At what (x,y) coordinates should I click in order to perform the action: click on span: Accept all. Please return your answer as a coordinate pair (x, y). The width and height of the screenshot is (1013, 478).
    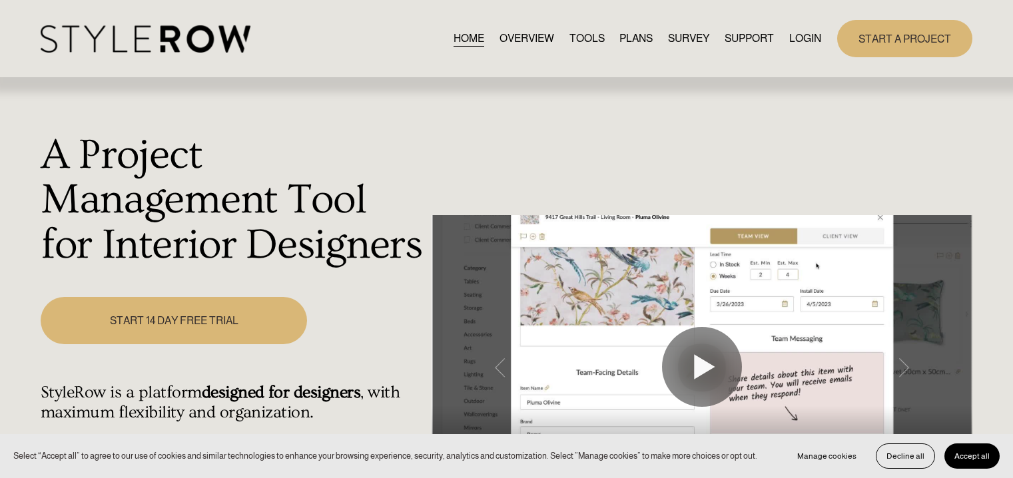
    Looking at the image, I should click on (972, 456).